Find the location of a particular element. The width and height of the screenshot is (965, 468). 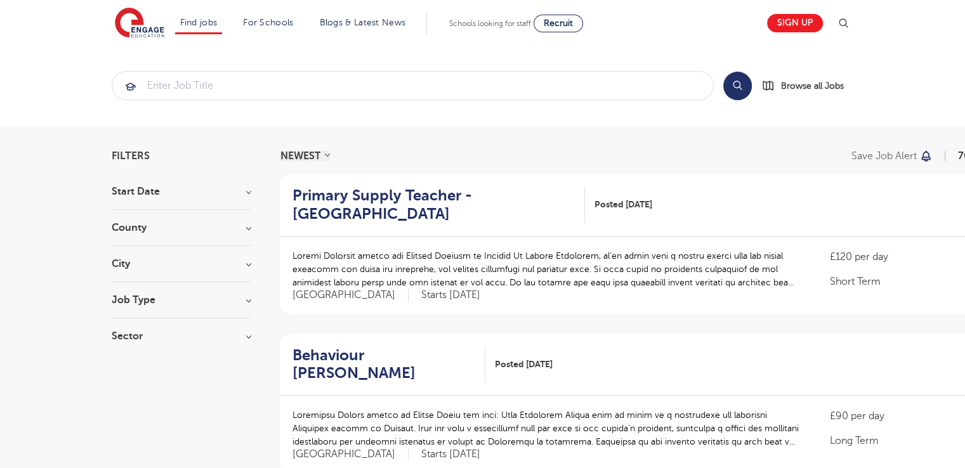

a: Sign up is located at coordinates (795, 23).